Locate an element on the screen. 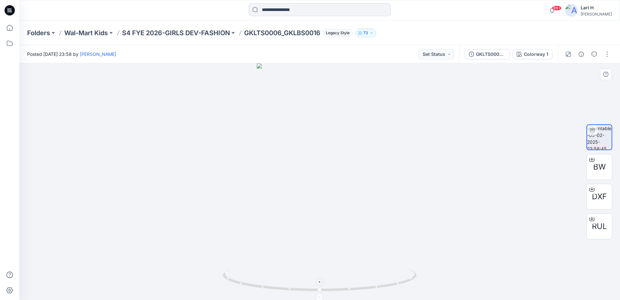 The width and height of the screenshot is (620, 300). img: turntable-05-02-2025-23:58:45 is located at coordinates (600, 137).